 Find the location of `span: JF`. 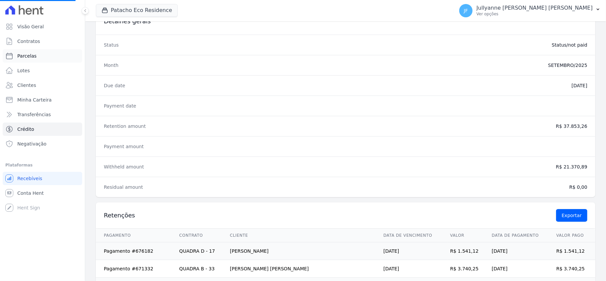

span: JF is located at coordinates (466, 11).